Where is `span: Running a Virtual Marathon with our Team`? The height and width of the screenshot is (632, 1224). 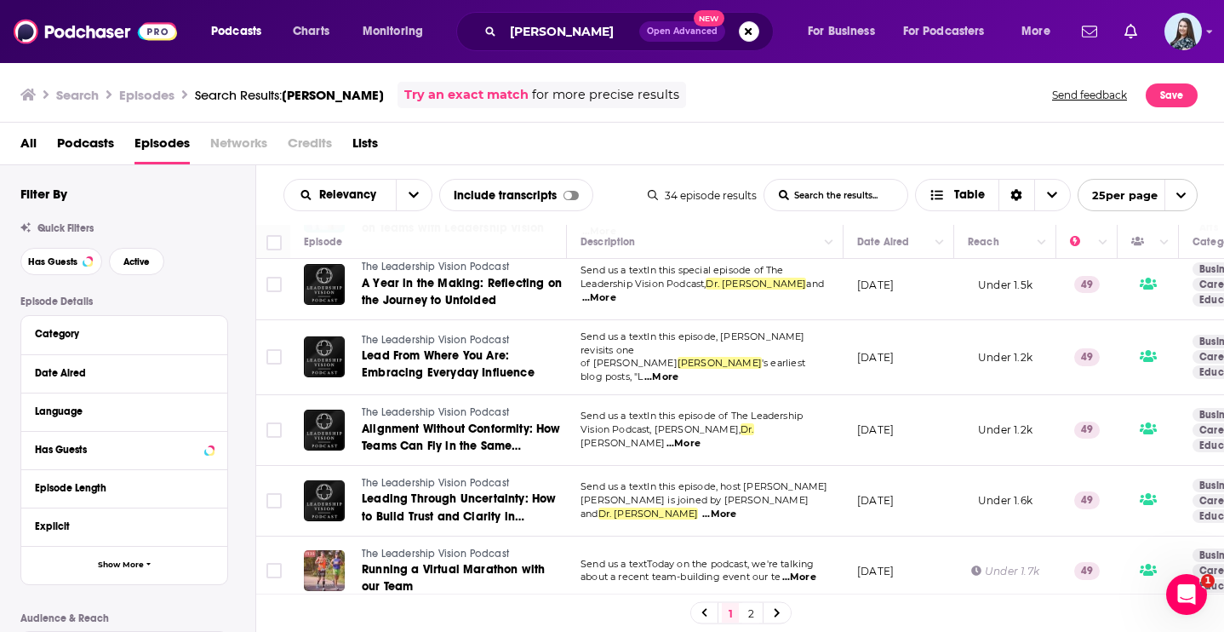 span: Running a Virtual Marathon with our Team is located at coordinates (453, 577).